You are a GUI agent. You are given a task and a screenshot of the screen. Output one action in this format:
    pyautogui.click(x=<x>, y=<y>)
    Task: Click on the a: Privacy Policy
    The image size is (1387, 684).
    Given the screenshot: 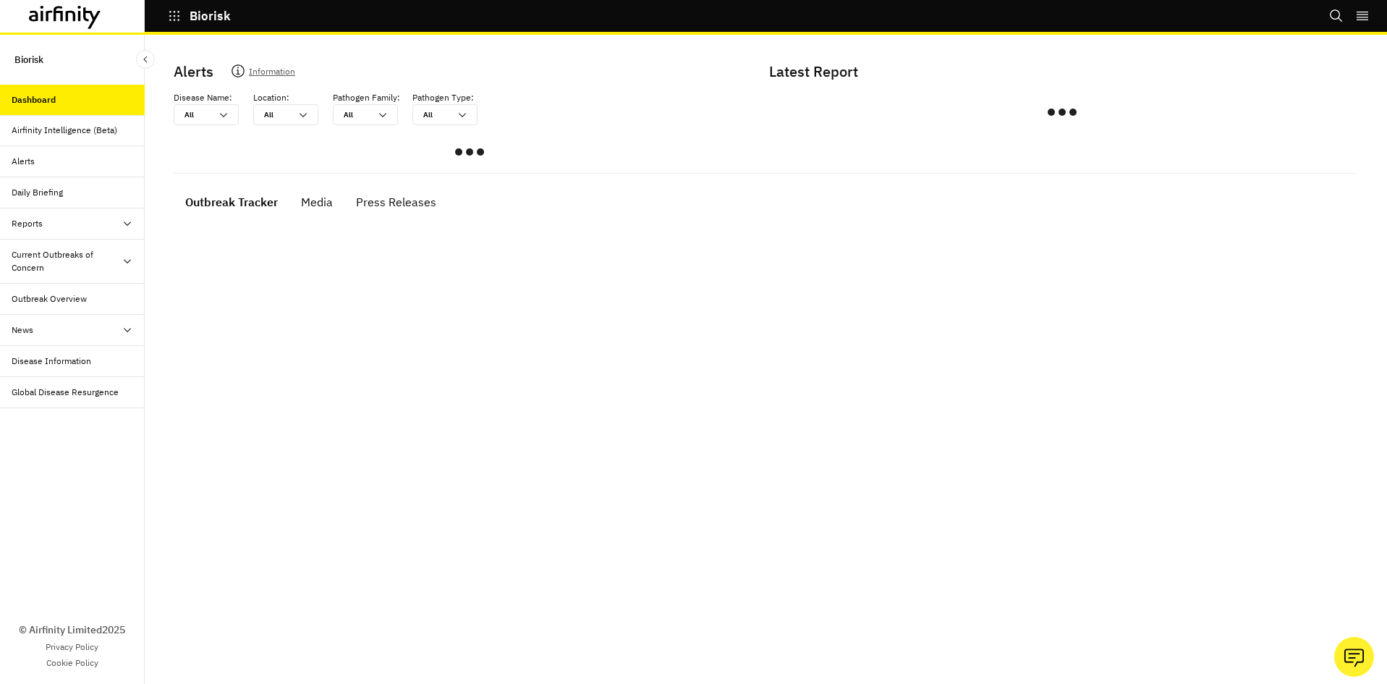 What is the action you would take?
    pyautogui.click(x=72, y=647)
    